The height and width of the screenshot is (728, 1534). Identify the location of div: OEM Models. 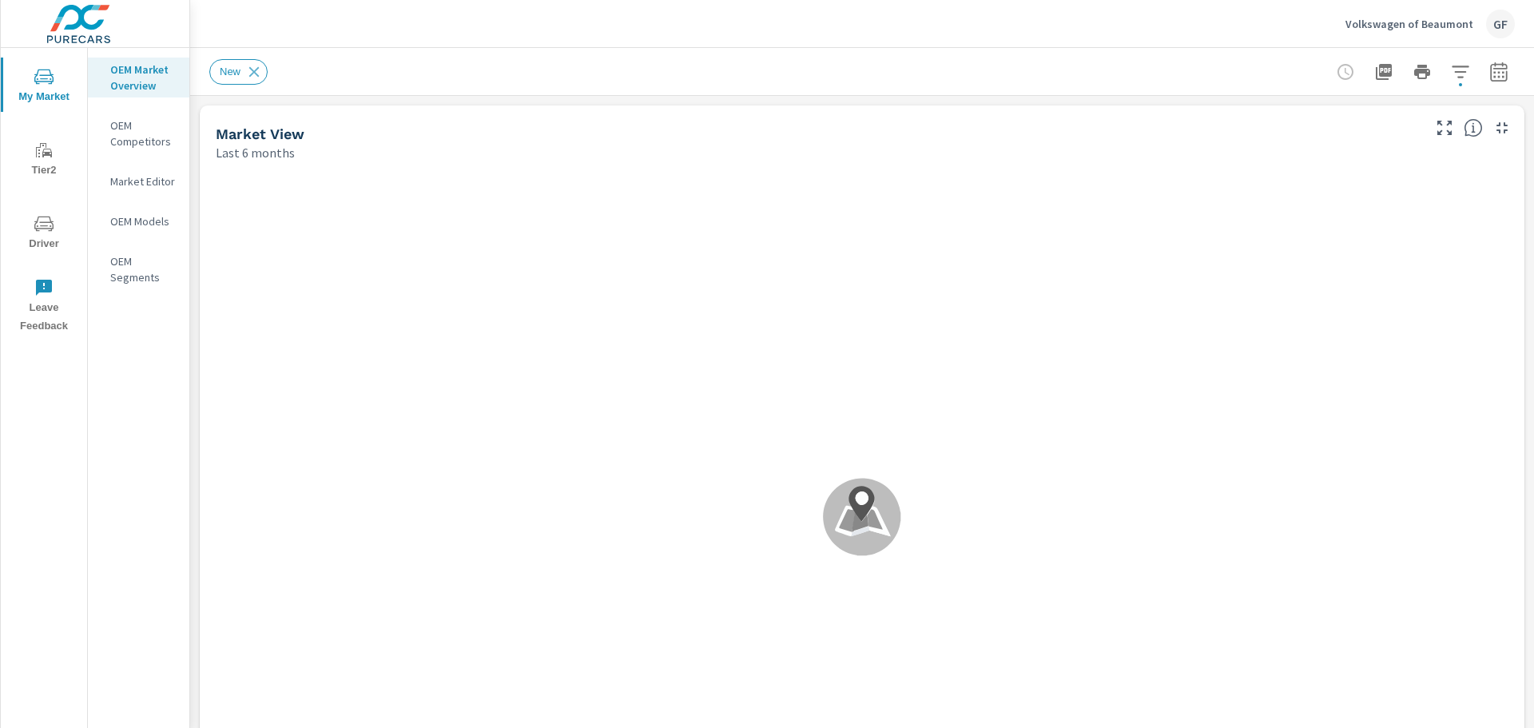
(138, 221).